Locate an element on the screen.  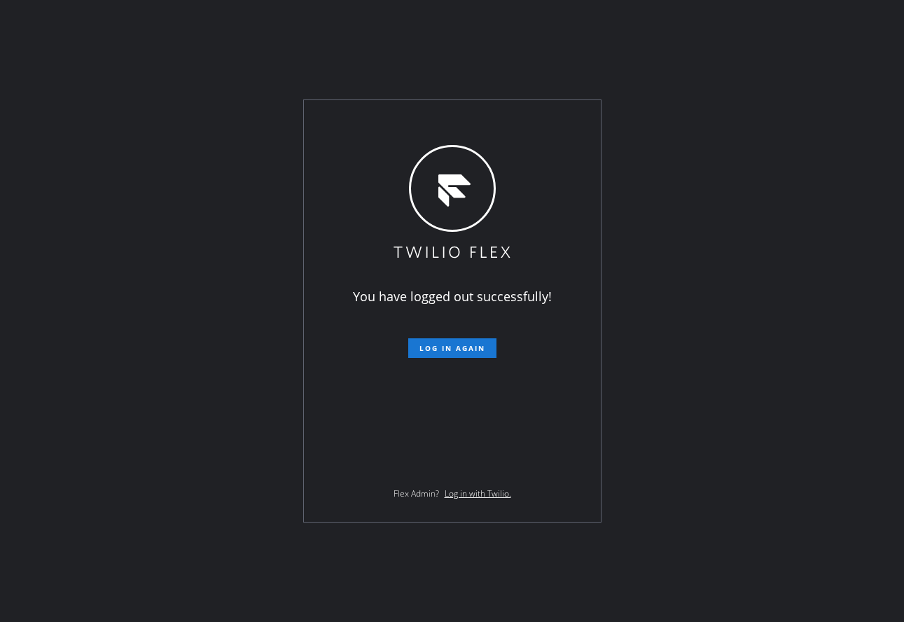
button: Log in again is located at coordinates (452, 348).